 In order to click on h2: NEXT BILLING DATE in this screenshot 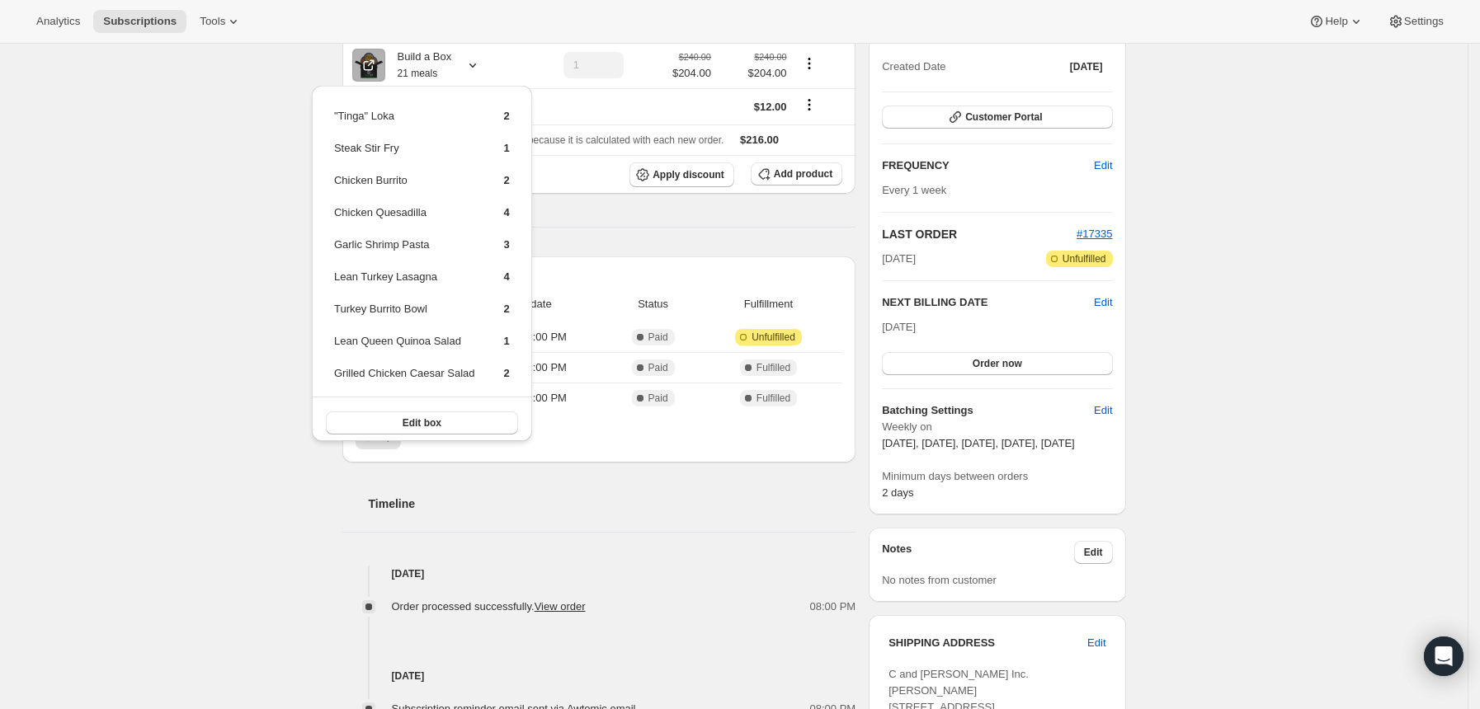, I will do `click(987, 303)`.